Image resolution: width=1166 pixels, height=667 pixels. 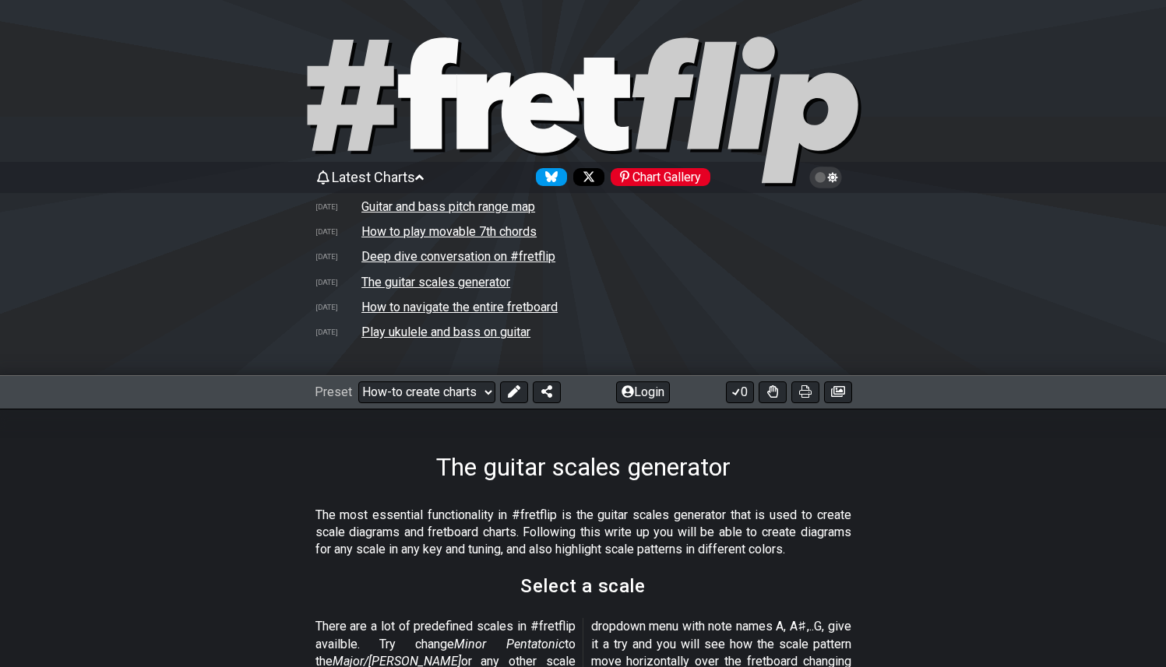 What do you see at coordinates (583, 467) in the screenshot?
I see `h1: The guitar scales generator` at bounding box center [583, 467].